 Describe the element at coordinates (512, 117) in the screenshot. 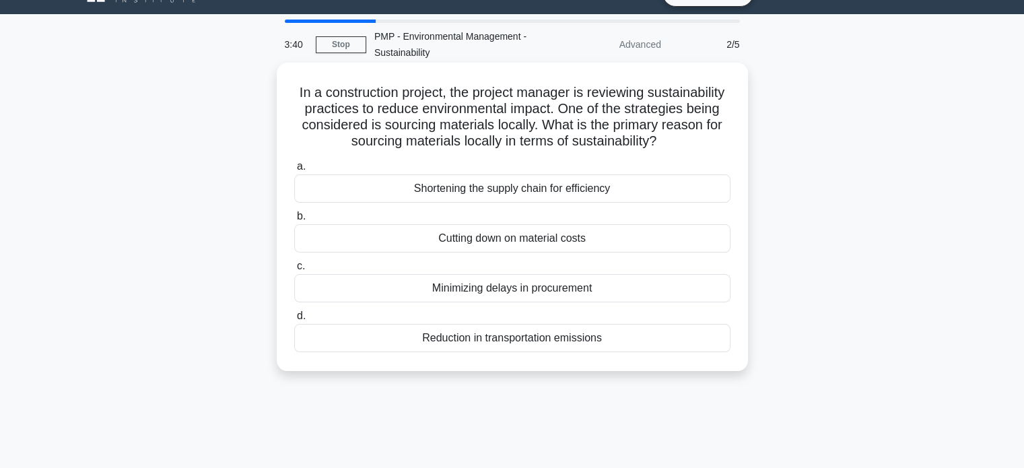

I see `h5: In a construction project, the project manager is reviewing sustainability practices to reduce en...` at that location.